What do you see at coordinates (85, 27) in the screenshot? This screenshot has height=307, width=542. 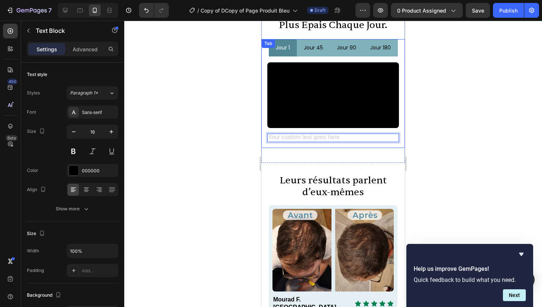 I see `p: Jour 90` at bounding box center [85, 27].